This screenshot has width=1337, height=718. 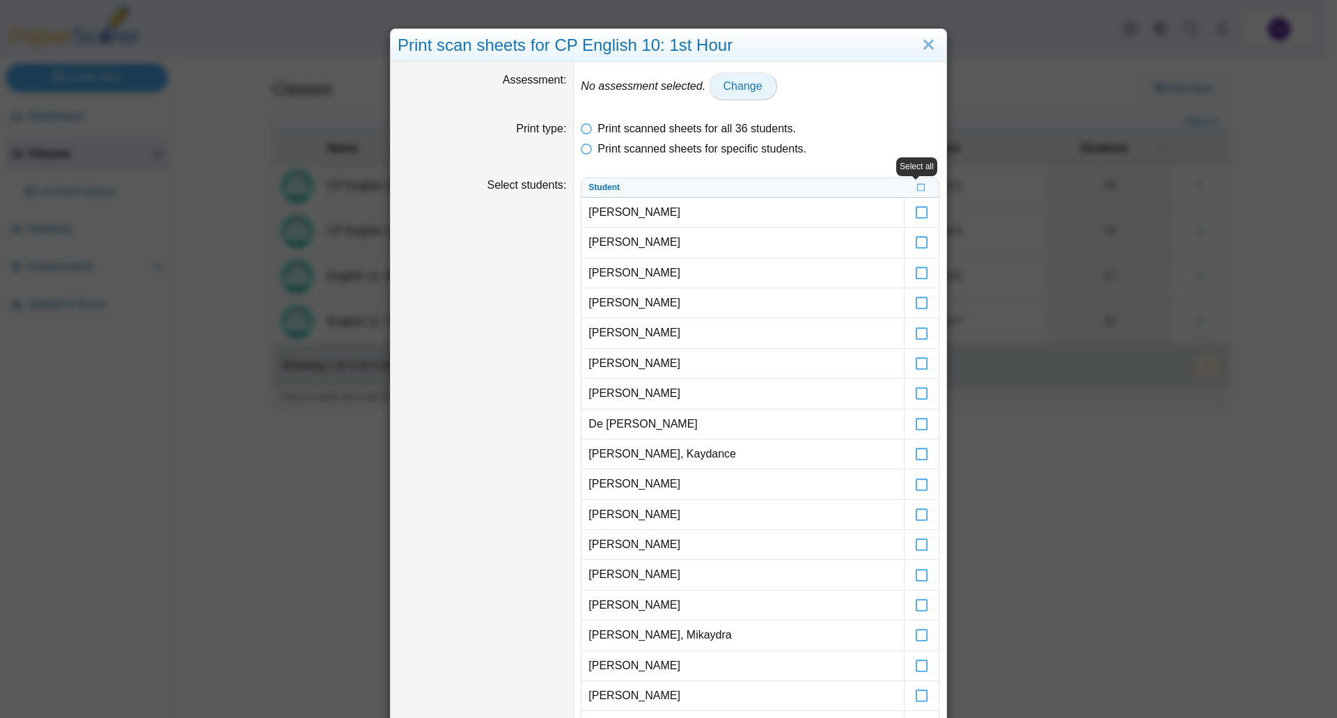 I want to click on span: Print scanned sheets for specific students., so click(x=702, y=148).